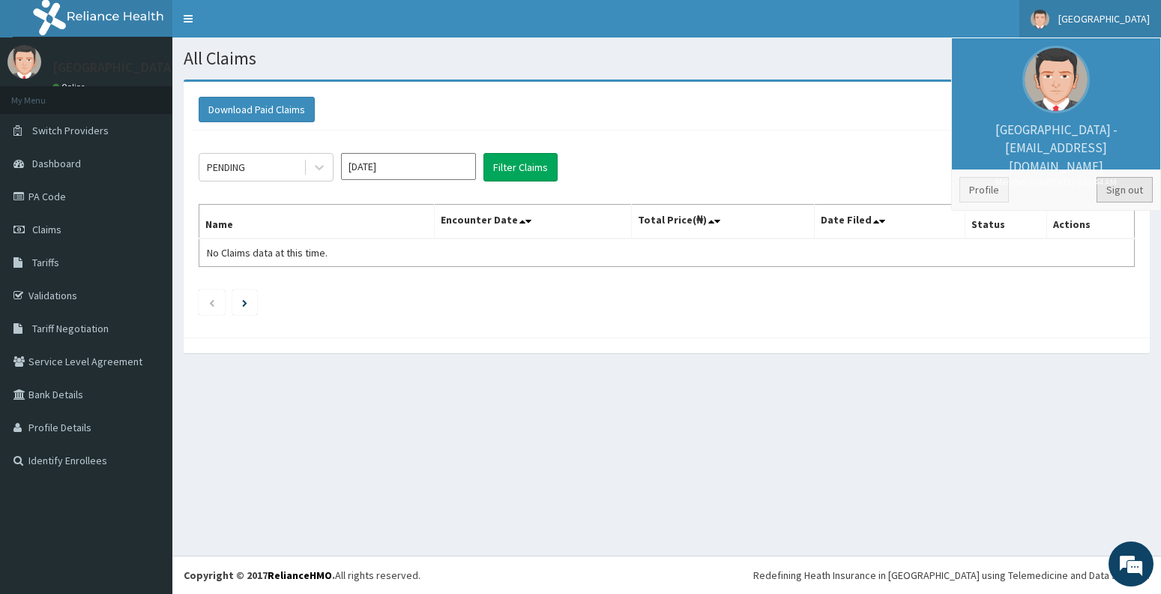 Image resolution: width=1161 pixels, height=594 pixels. I want to click on div: Chat with us now, so click(165, 94).